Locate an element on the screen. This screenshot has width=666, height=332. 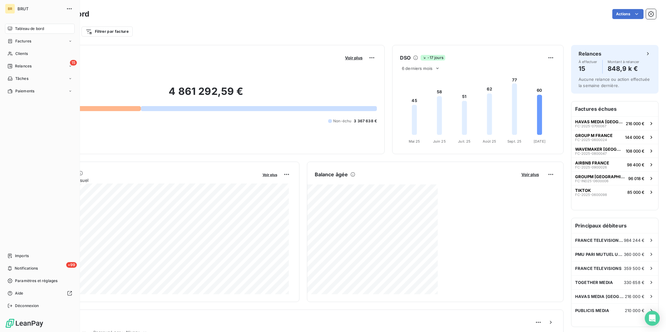
h4: 15 is located at coordinates (588, 69).